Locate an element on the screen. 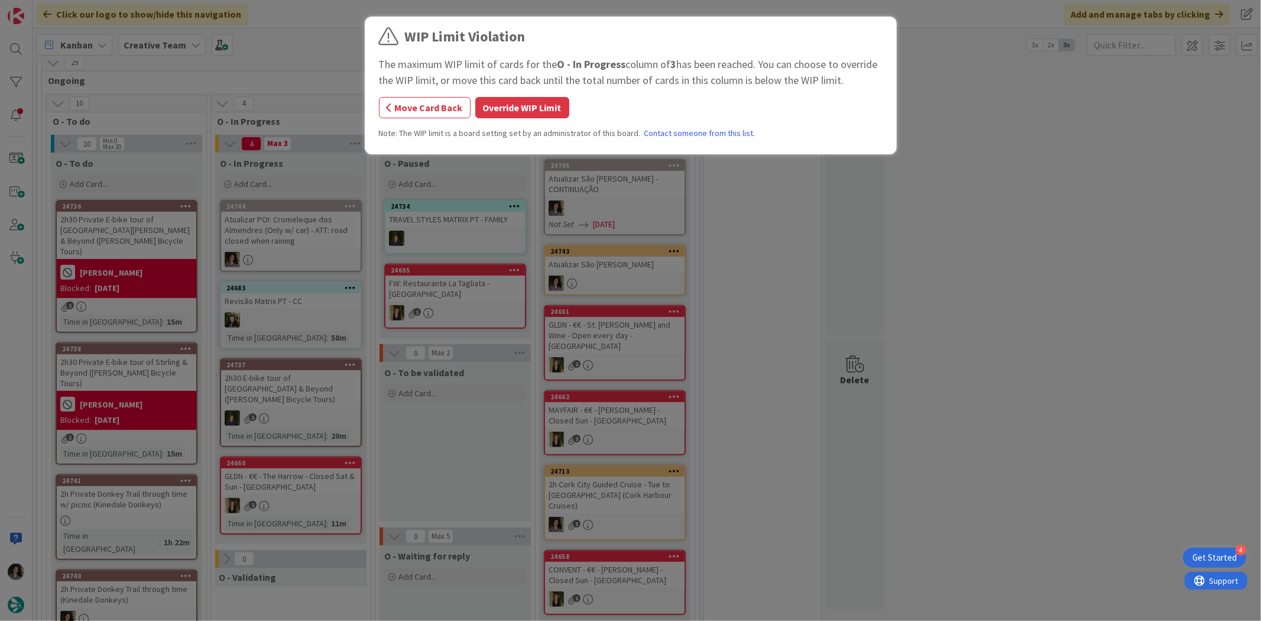 The height and width of the screenshot is (621, 1261). div: Open Get Started checklist, remaining modules: 4 is located at coordinates (1214, 557).